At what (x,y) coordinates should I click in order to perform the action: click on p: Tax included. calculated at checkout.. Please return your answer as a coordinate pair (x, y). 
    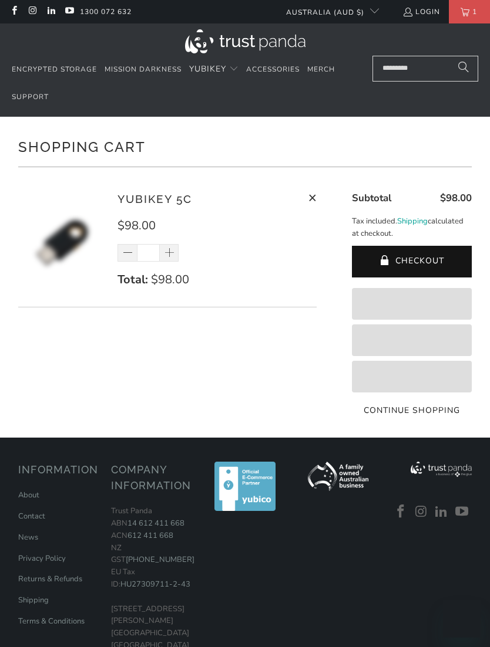
    Looking at the image, I should click on (411, 228).